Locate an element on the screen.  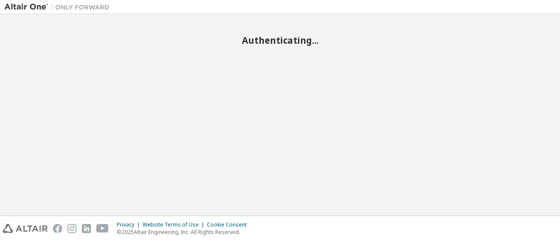
img: altair_logo.svg is located at coordinates (25, 228).